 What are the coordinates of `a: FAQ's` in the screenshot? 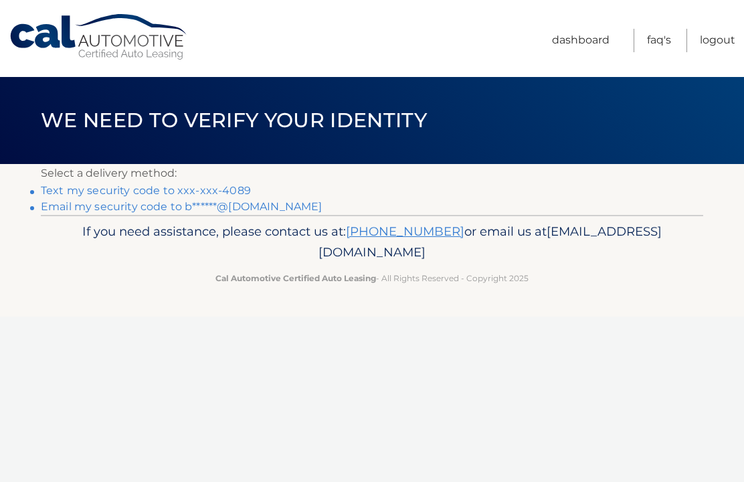 It's located at (659, 40).